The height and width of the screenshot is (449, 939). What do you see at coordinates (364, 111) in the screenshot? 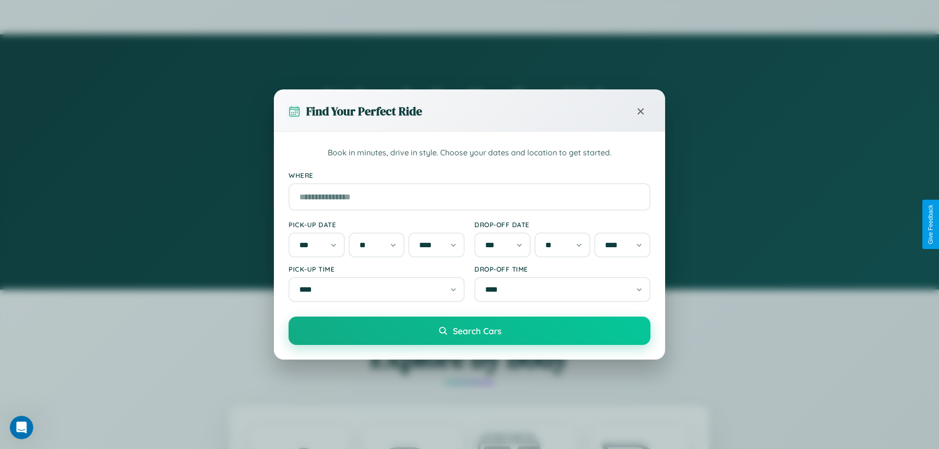
I see `h3: Find Your Perfect Ride` at bounding box center [364, 111].